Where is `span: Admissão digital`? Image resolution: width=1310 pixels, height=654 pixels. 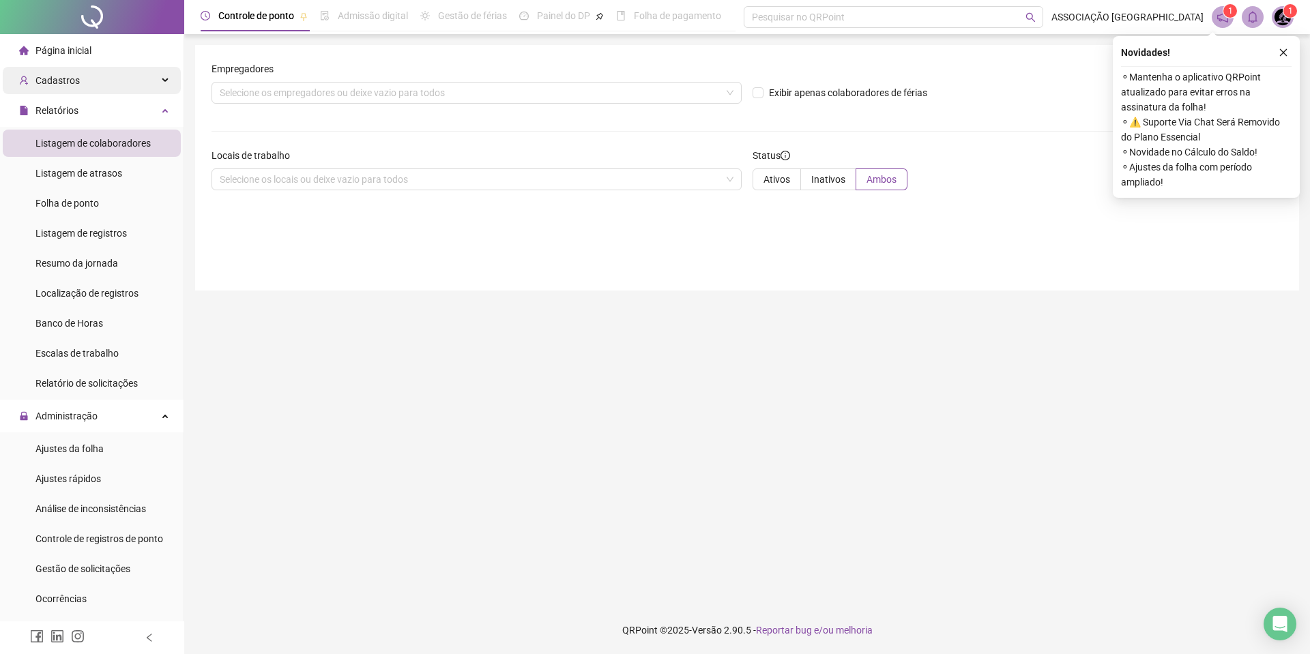
span: Admissão digital is located at coordinates (373, 16).